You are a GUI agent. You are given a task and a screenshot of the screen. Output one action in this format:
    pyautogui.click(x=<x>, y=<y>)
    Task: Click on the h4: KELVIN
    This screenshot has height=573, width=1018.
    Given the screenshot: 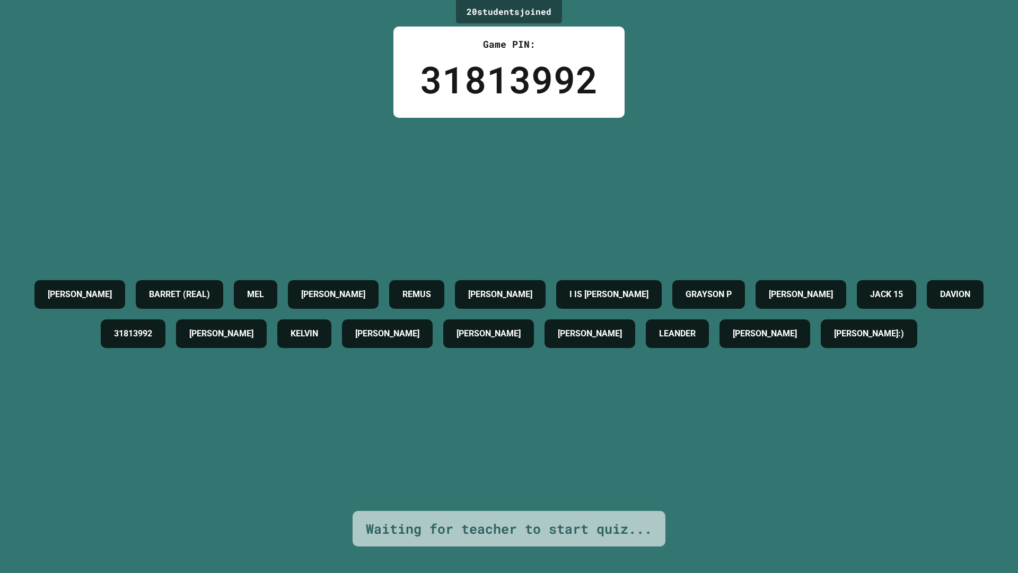 What is the action you would take?
    pyautogui.click(x=304, y=334)
    